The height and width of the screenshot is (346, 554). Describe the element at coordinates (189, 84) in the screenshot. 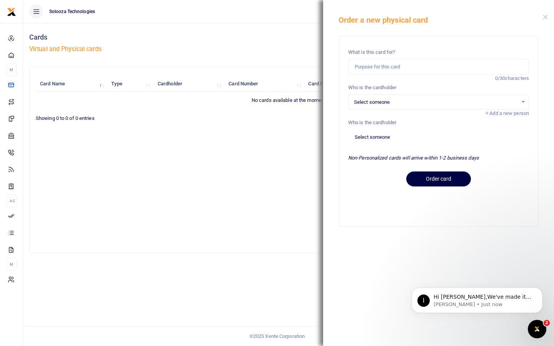

I see `th: Cardholder: activate to sort column ascending` at that location.